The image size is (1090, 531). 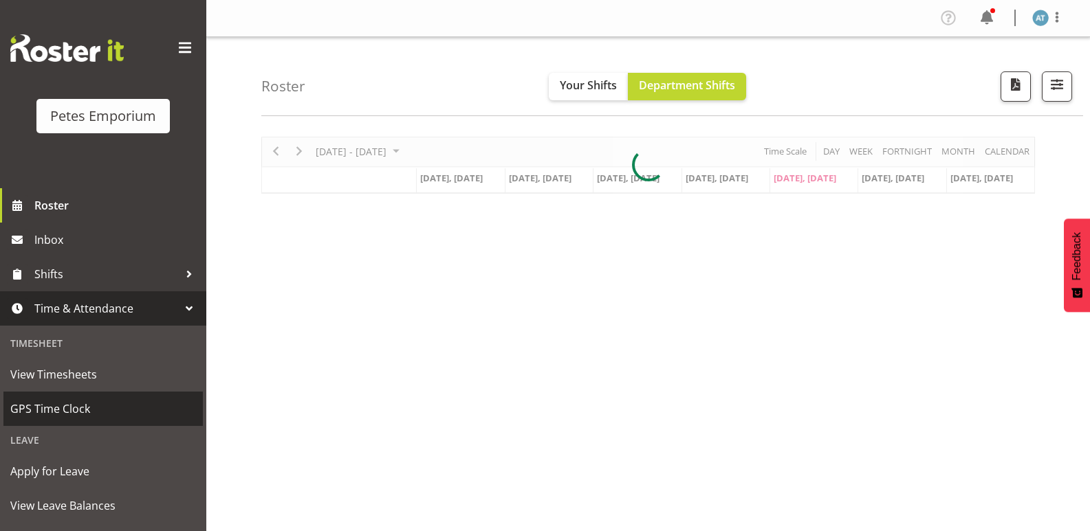 What do you see at coordinates (103, 116) in the screenshot?
I see `div: Petes Emporium` at bounding box center [103, 116].